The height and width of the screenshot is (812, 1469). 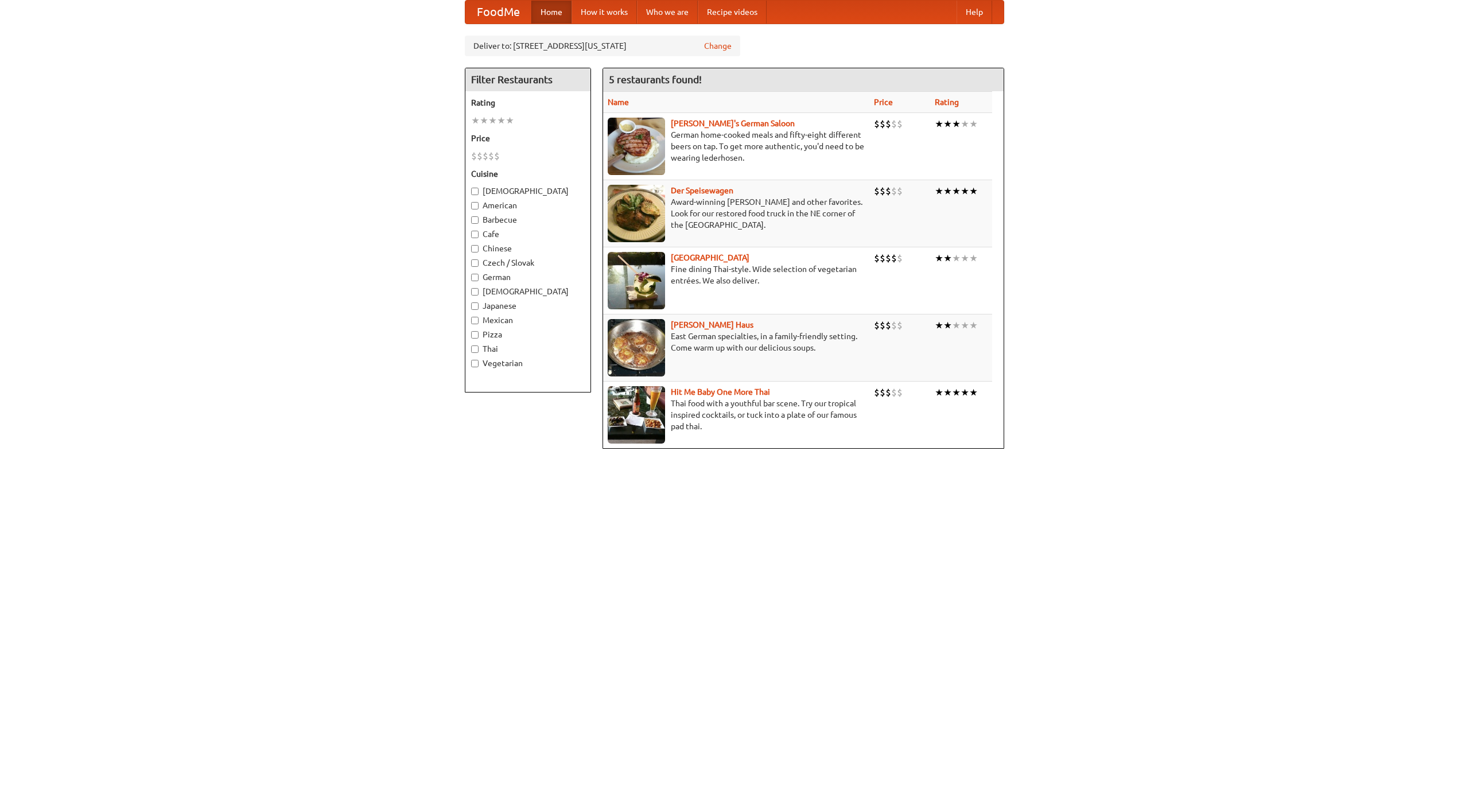 What do you see at coordinates (528, 335) in the screenshot?
I see `label: Pizza` at bounding box center [528, 335].